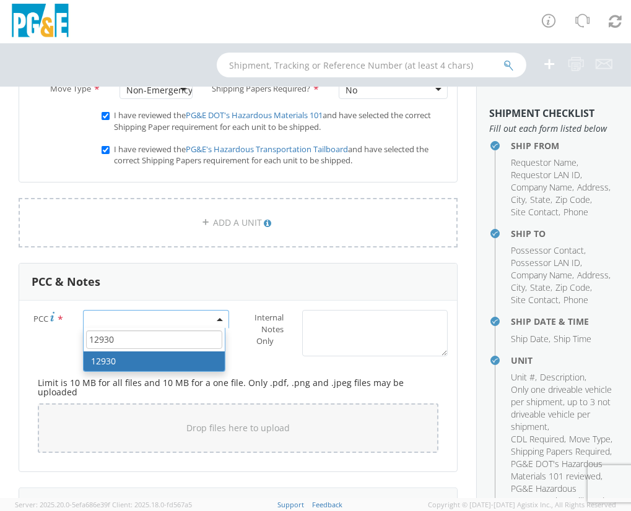 The height and width of the screenshot is (511, 631). What do you see at coordinates (105, 150) in the screenshot?
I see `input: I have reviewed thePG&E's Hazardous Transportation Tailboardand have selected the correct Shippin...` at bounding box center [105, 150].